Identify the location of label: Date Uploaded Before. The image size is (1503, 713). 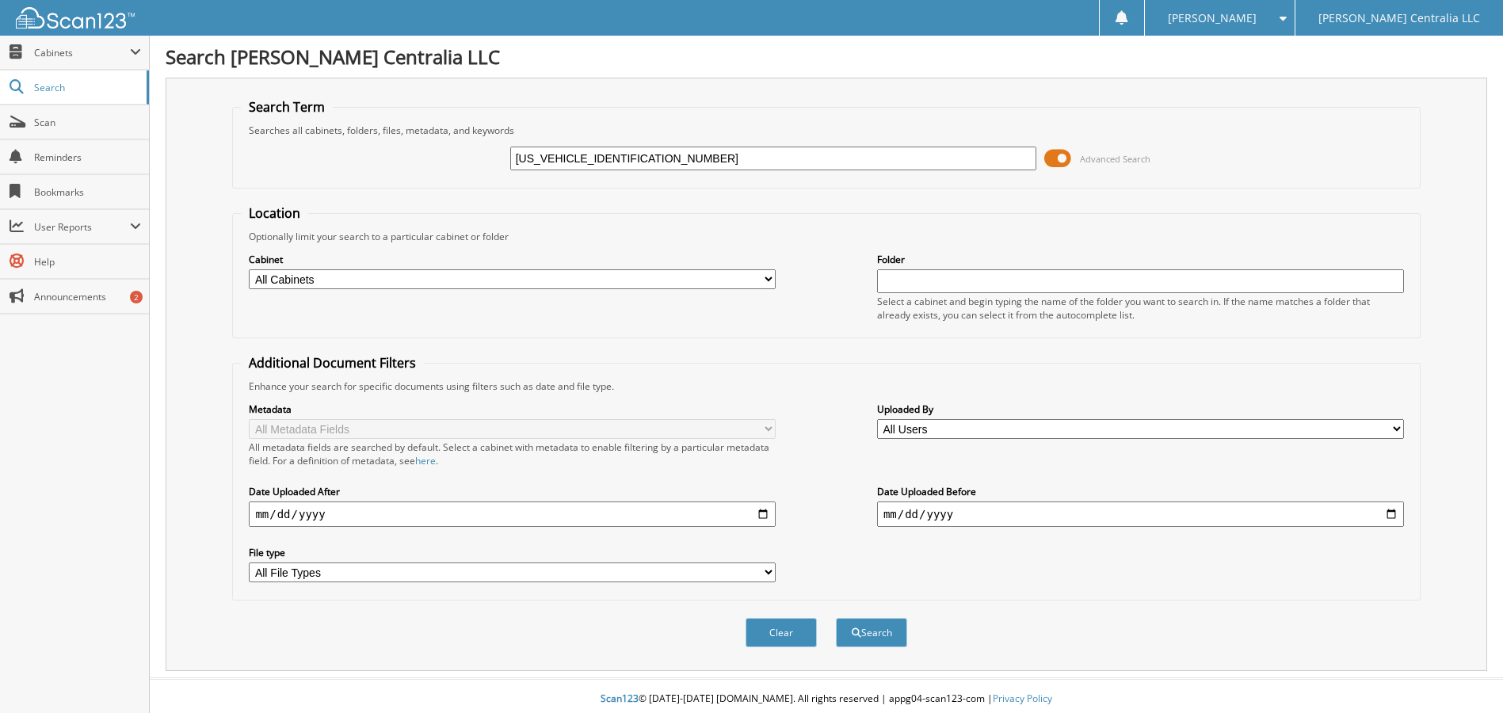
(1140, 491).